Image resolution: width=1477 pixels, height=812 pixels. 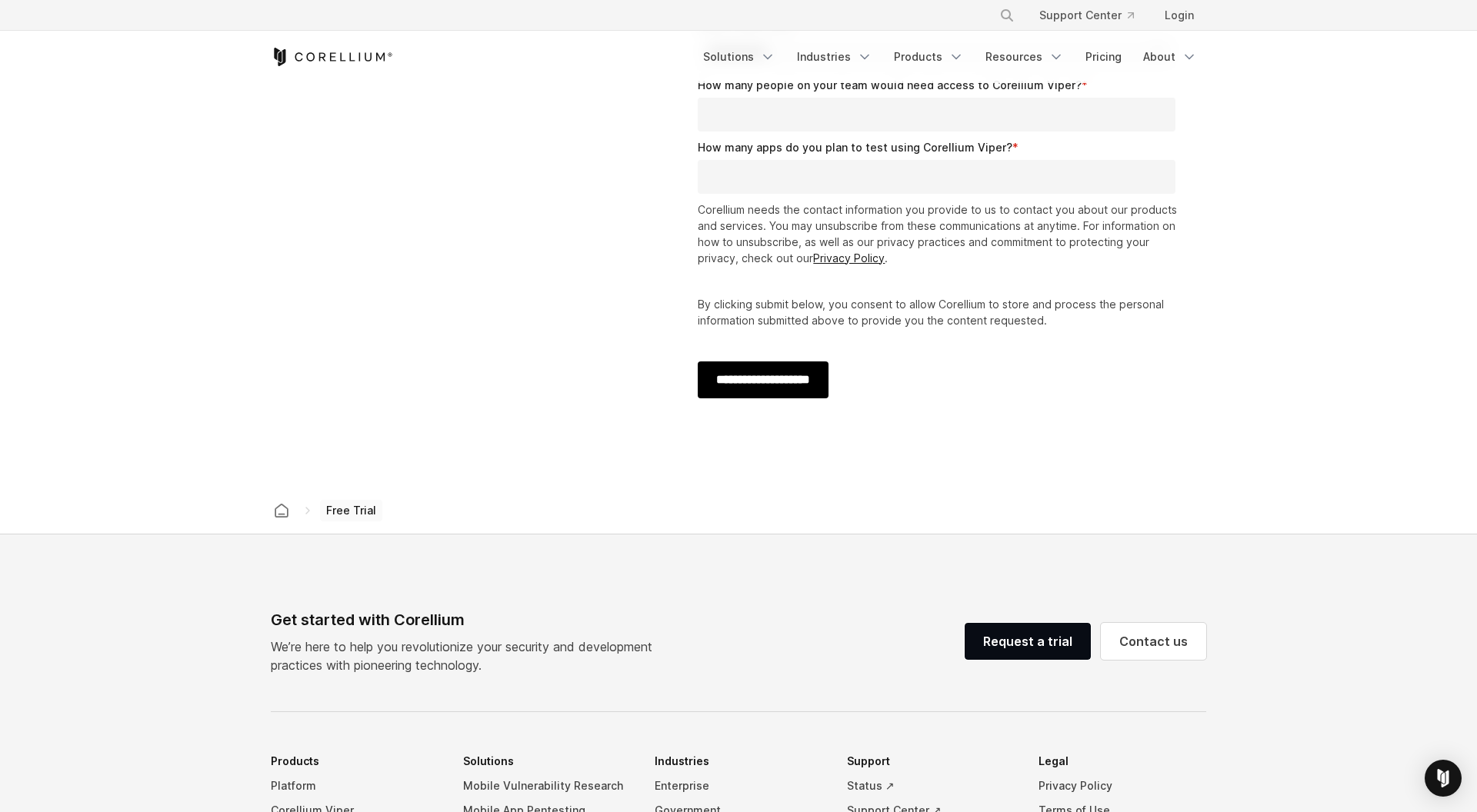 I want to click on p: We’re here to help you revolutionize your security and development practices with pioneering tech..., so click(x=468, y=656).